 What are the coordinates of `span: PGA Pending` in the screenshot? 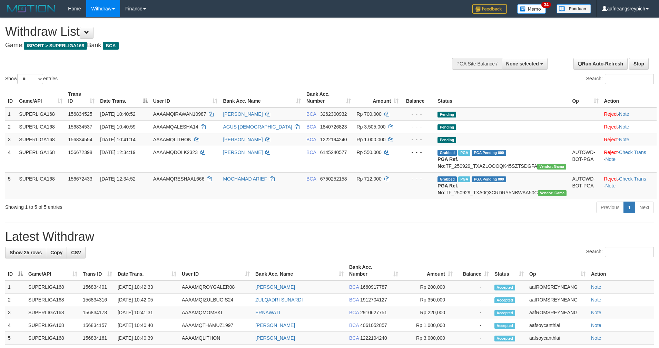 It's located at (489, 179).